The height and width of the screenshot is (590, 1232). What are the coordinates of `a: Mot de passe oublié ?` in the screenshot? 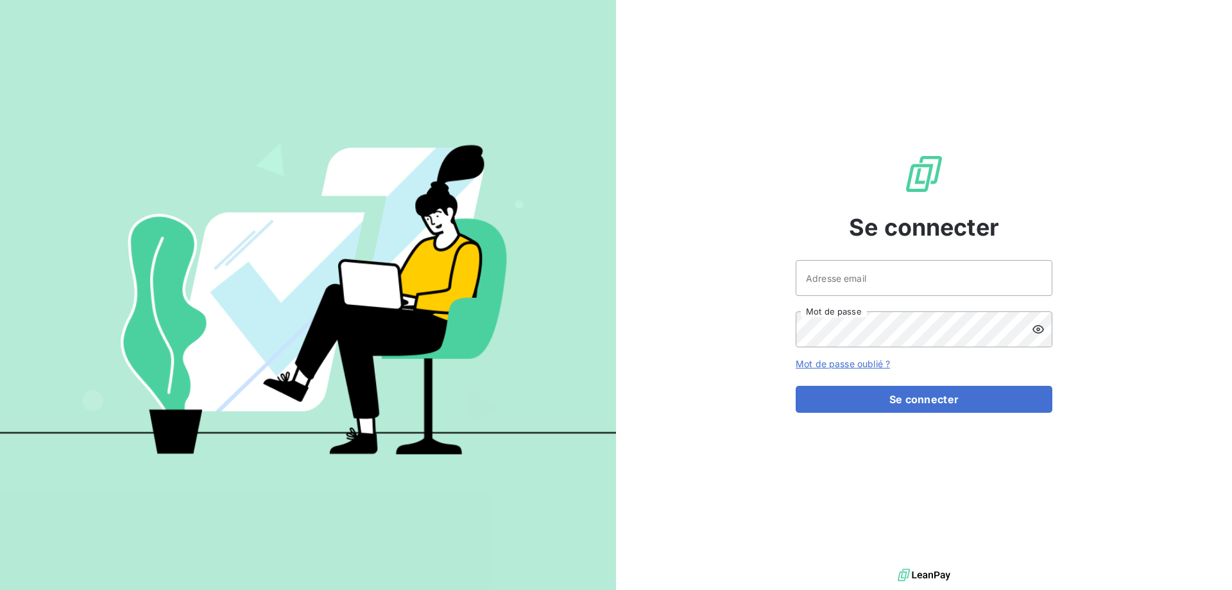 It's located at (843, 363).